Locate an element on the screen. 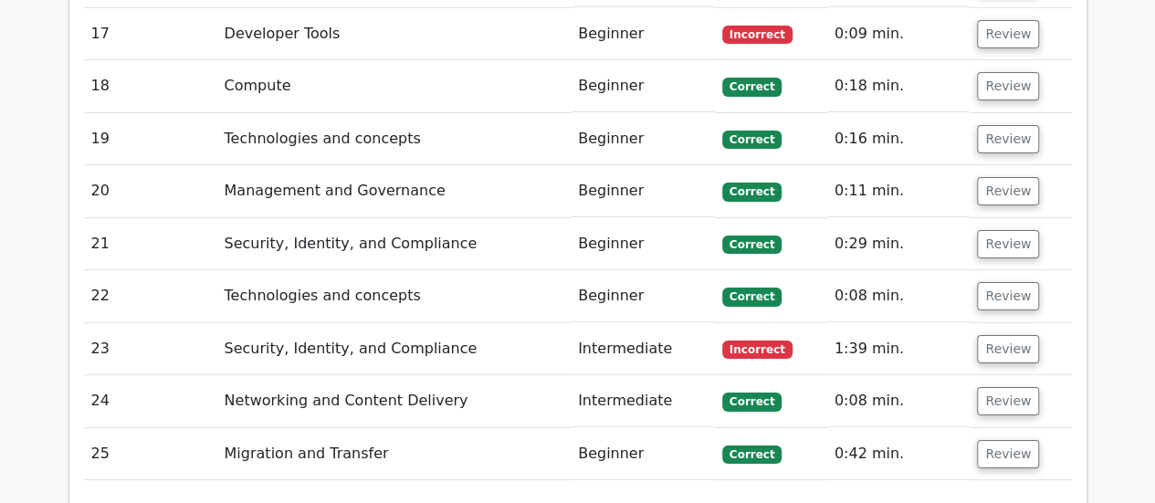 The width and height of the screenshot is (1155, 503). td: Developer Tools is located at coordinates (394, 34).